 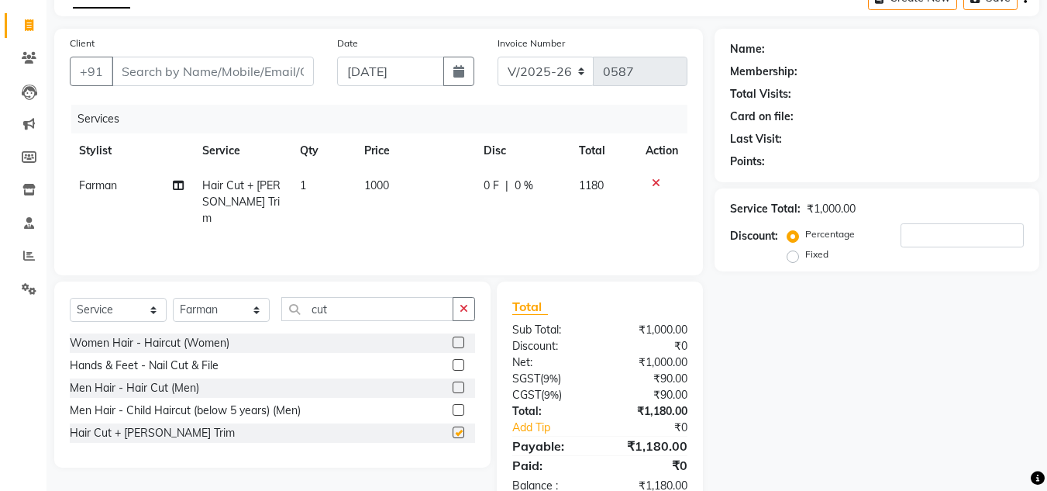 I want to click on div: Membership:, so click(x=763, y=71).